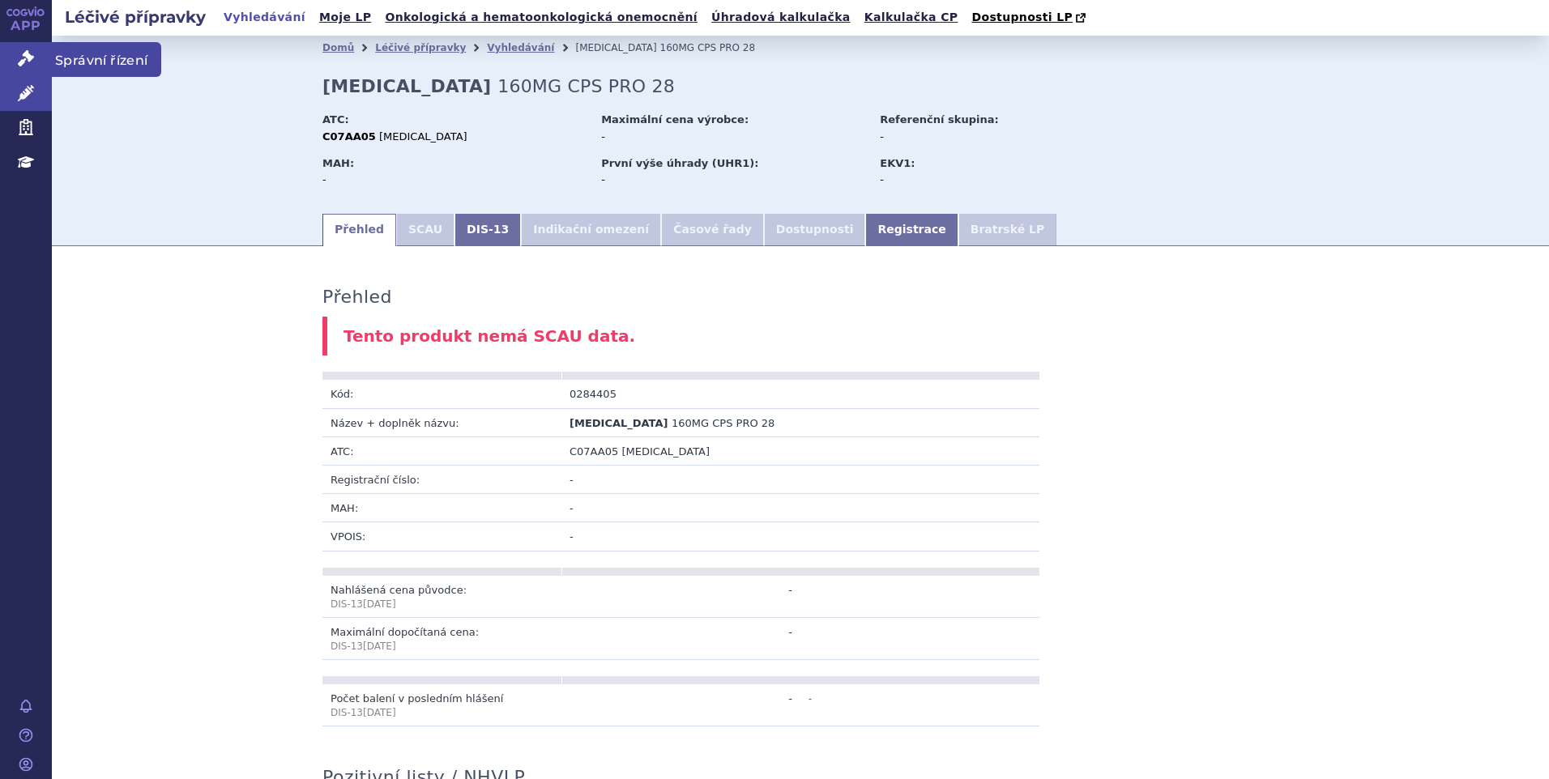 This screenshot has height=779, width=1549. What do you see at coordinates (442, 536) in the screenshot?
I see `td: VPOIS:` at bounding box center [442, 536].